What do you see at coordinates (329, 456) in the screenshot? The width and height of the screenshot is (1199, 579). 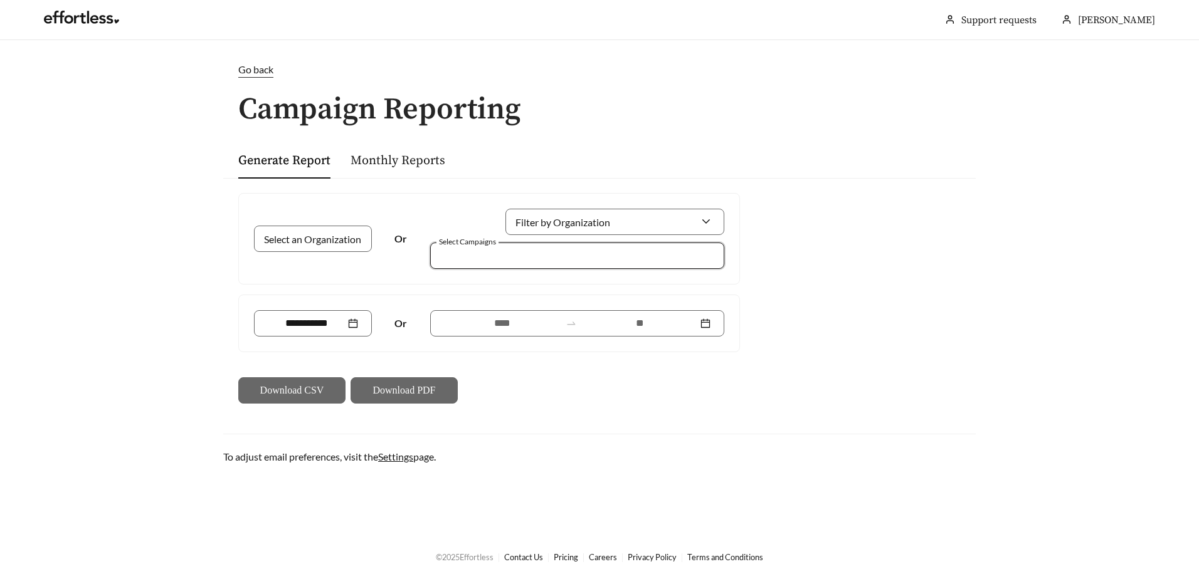 I see `span: To adjust email preferences, visit the page.` at bounding box center [329, 456].